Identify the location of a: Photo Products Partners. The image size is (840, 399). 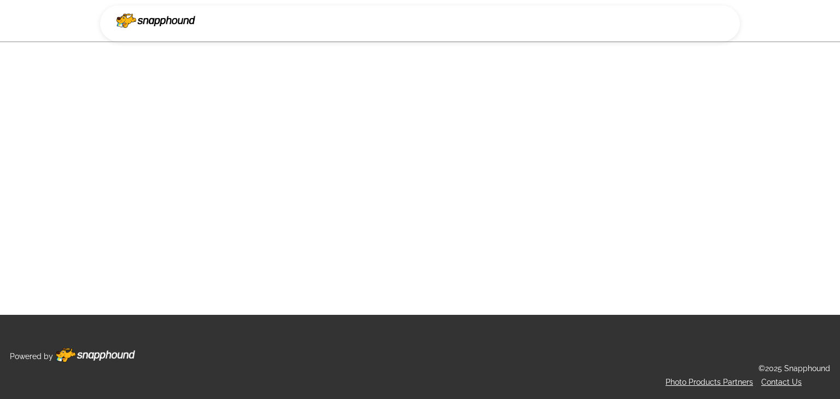
(709, 382).